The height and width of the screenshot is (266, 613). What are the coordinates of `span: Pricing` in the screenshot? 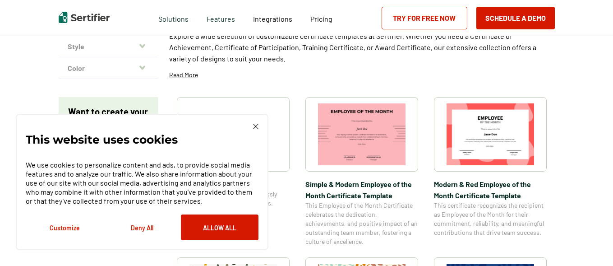 It's located at (321, 18).